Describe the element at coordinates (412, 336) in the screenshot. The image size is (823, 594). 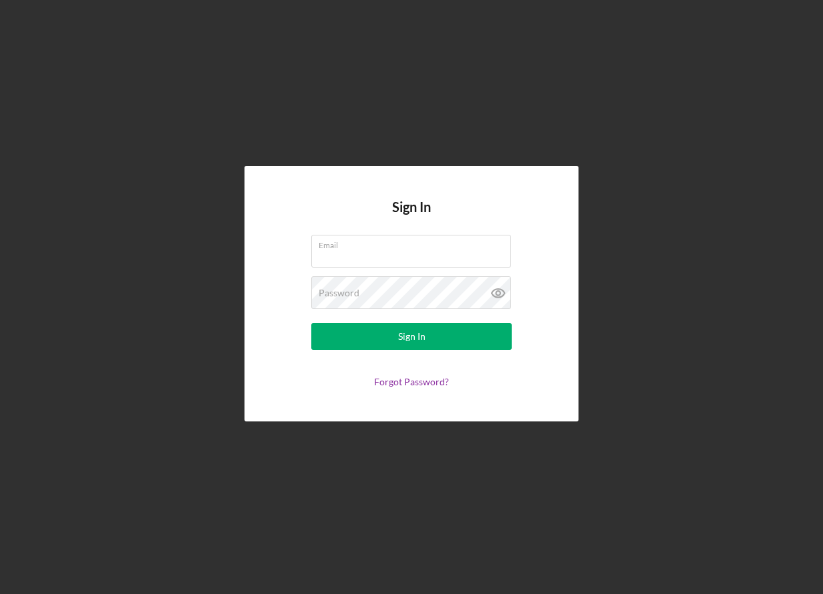
I see `button: Sign In` at that location.